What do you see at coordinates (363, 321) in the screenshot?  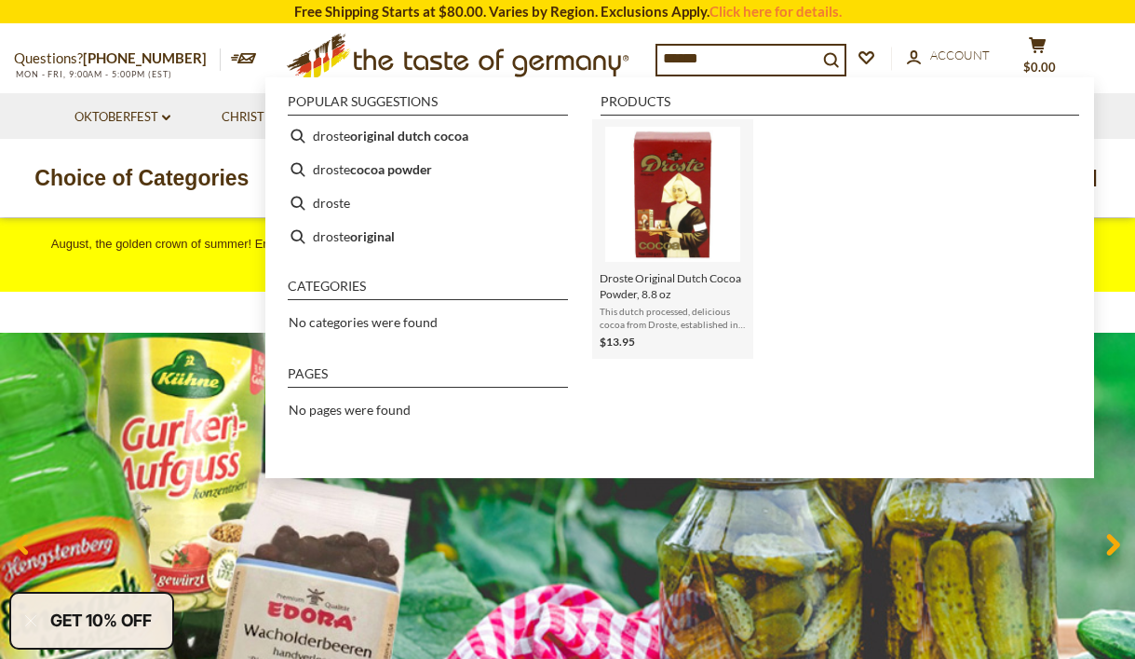 I see `span: No categories were found` at bounding box center [363, 321].